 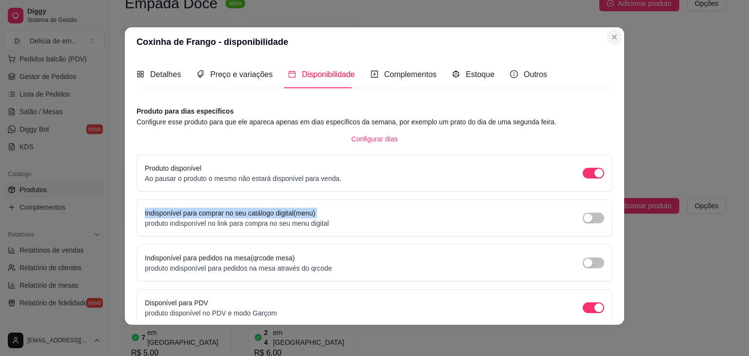 What do you see at coordinates (615, 37) in the screenshot?
I see `button: Close` at bounding box center [615, 37].